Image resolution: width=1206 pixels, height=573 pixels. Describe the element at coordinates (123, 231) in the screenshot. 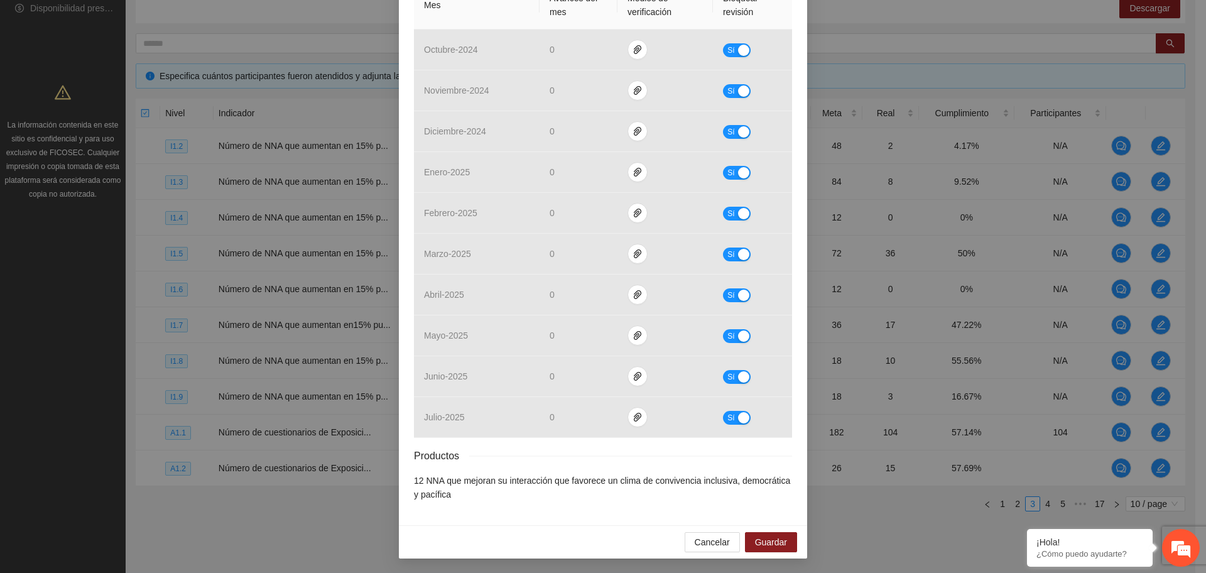

I see `span: Estamos en línea.` at that location.